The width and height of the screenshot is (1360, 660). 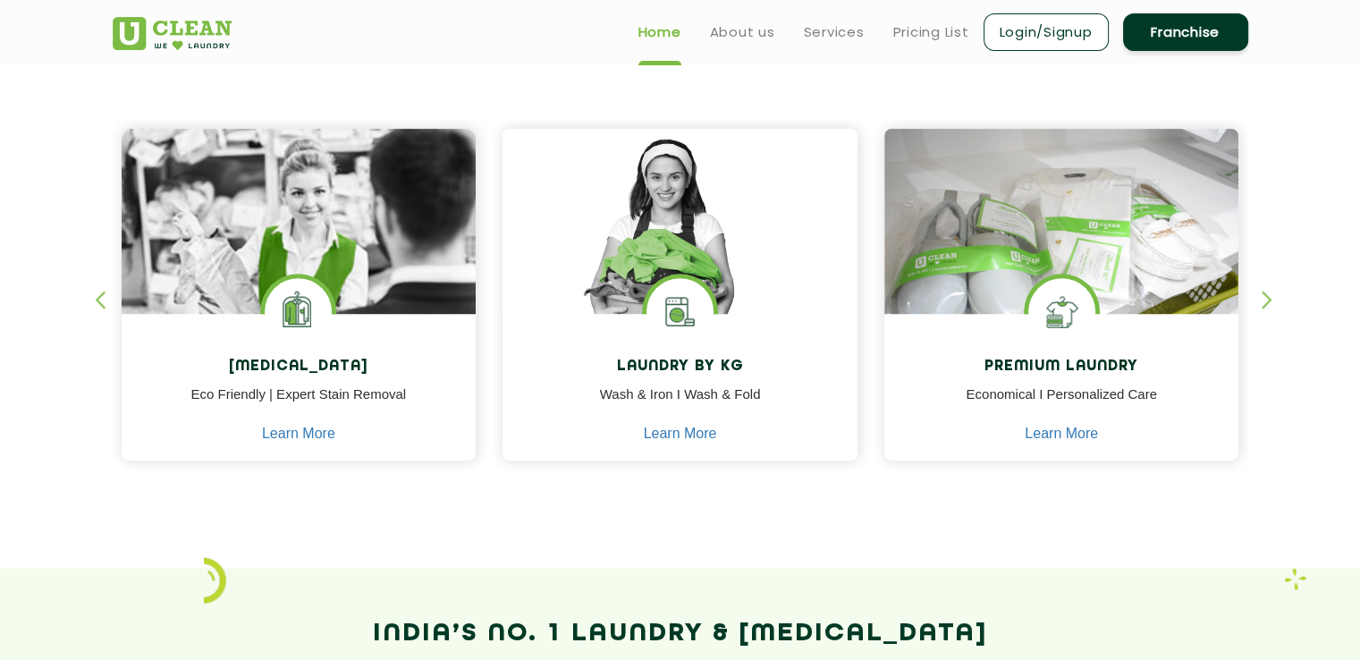 What do you see at coordinates (1062, 367) in the screenshot?
I see `h4: Premium Laundry` at bounding box center [1062, 367].